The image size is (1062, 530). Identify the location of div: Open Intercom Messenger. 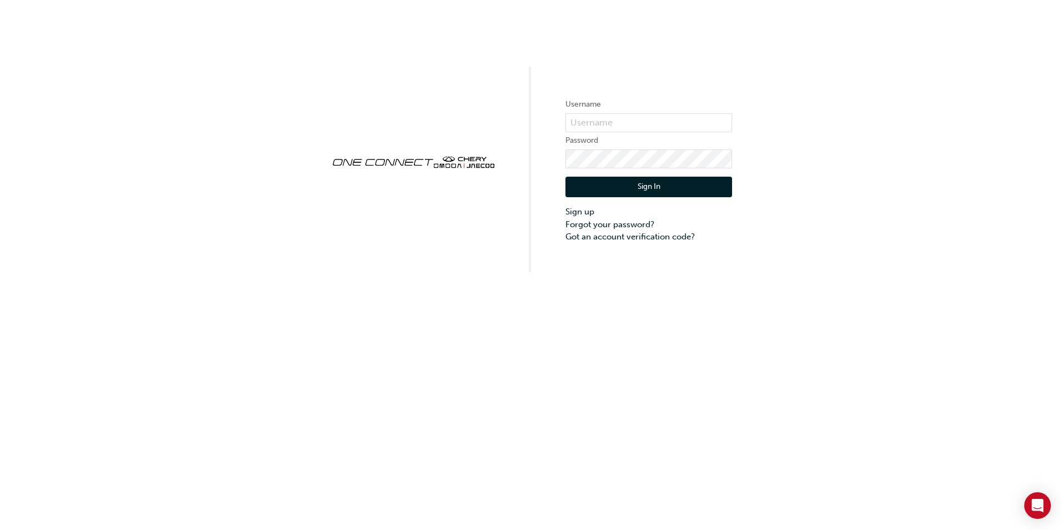
(1038, 506).